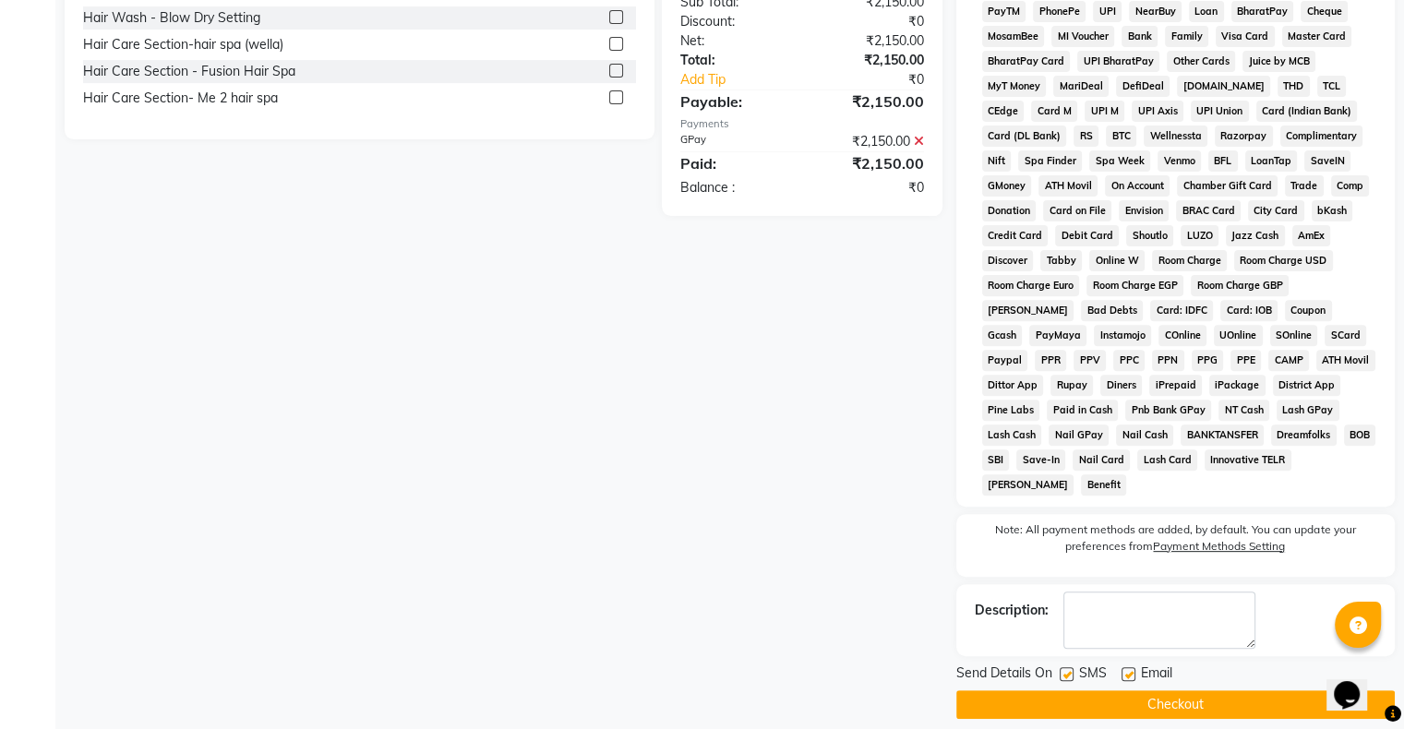 The width and height of the screenshot is (1404, 729). What do you see at coordinates (1175, 385) in the screenshot?
I see `span: iPrepaid` at bounding box center [1175, 385].